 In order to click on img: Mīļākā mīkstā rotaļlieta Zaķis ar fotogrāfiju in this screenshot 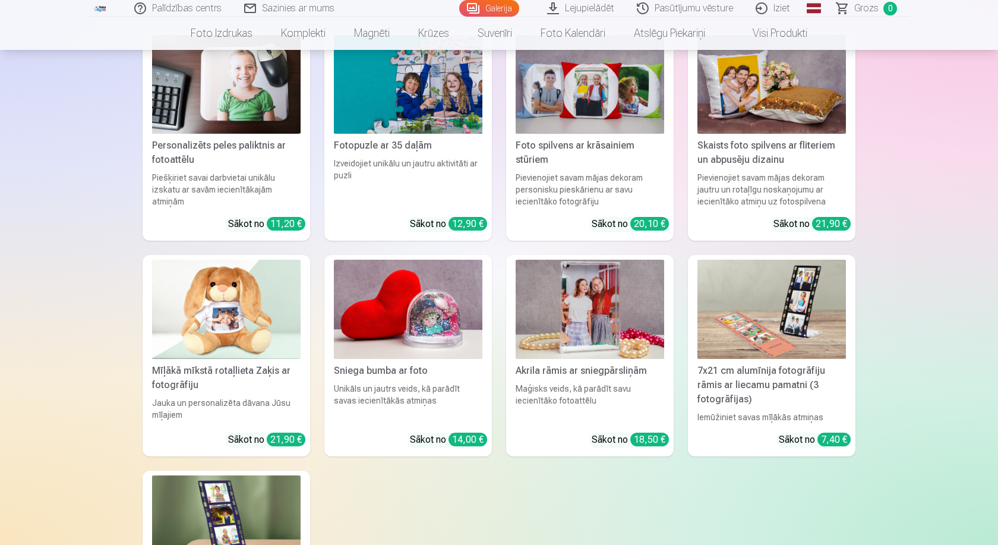, I will do `click(226, 309)`.